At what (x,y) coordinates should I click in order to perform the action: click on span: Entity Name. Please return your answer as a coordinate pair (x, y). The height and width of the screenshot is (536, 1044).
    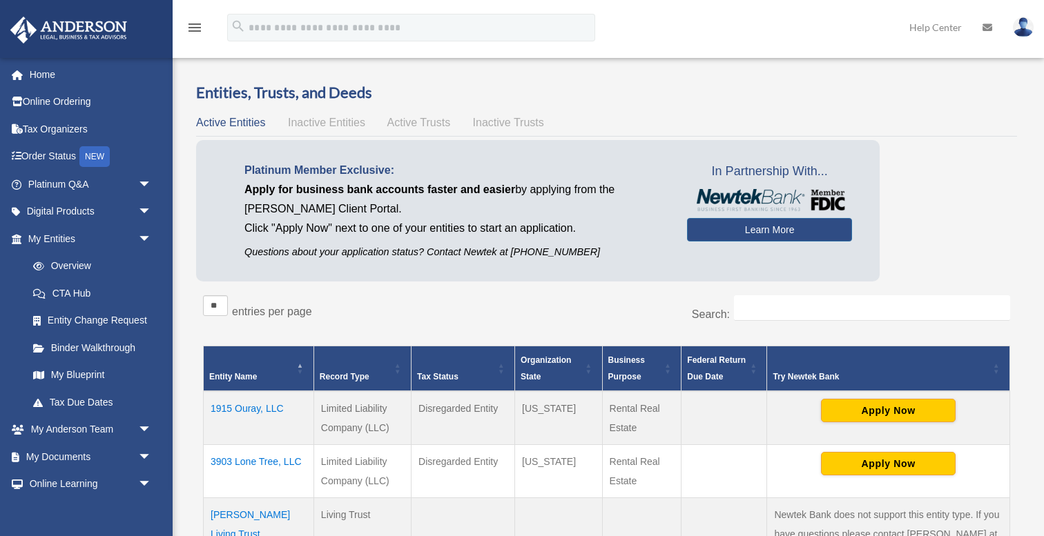
    Looking at the image, I should click on (233, 377).